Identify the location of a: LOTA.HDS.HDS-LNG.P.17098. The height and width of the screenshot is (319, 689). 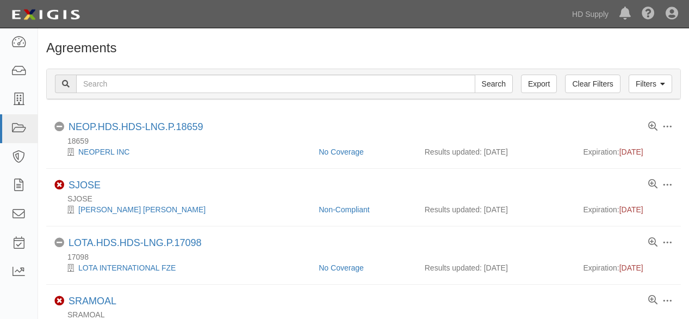
(135, 242).